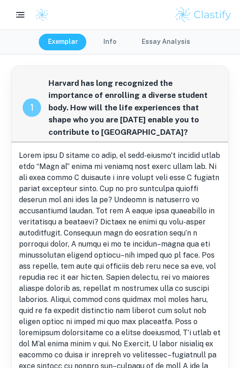 The image size is (240, 368). Describe the element at coordinates (32, 108) in the screenshot. I see `div: recipe` at that location.